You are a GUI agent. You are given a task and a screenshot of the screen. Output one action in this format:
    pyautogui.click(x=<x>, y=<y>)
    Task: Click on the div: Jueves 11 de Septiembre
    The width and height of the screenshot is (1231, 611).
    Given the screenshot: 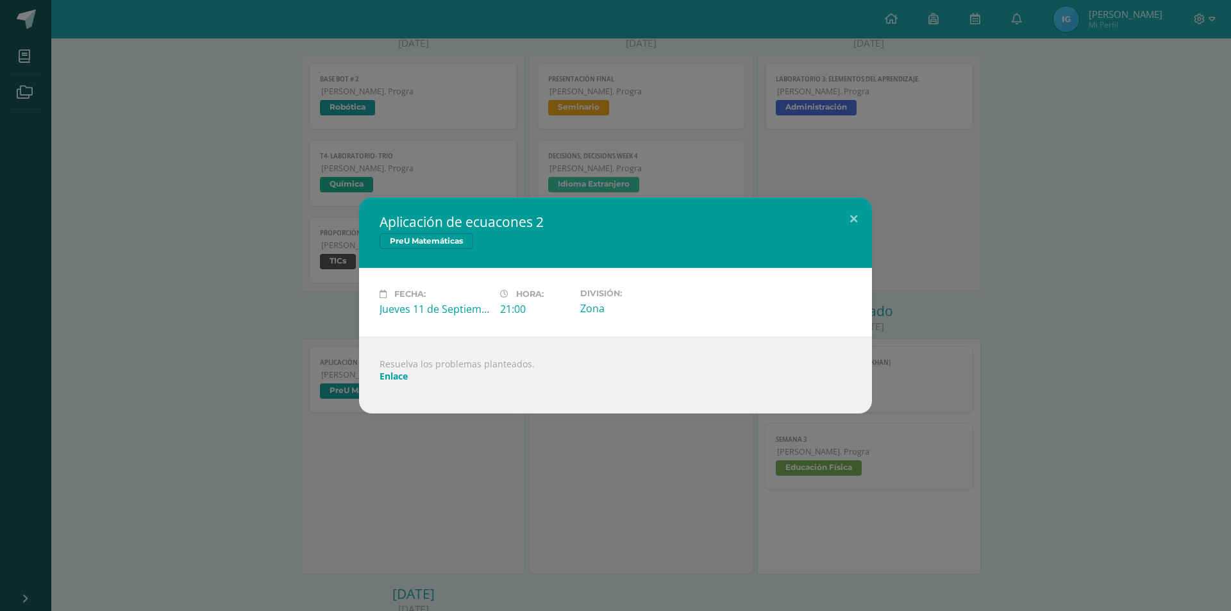 What is the action you would take?
    pyautogui.click(x=435, y=309)
    